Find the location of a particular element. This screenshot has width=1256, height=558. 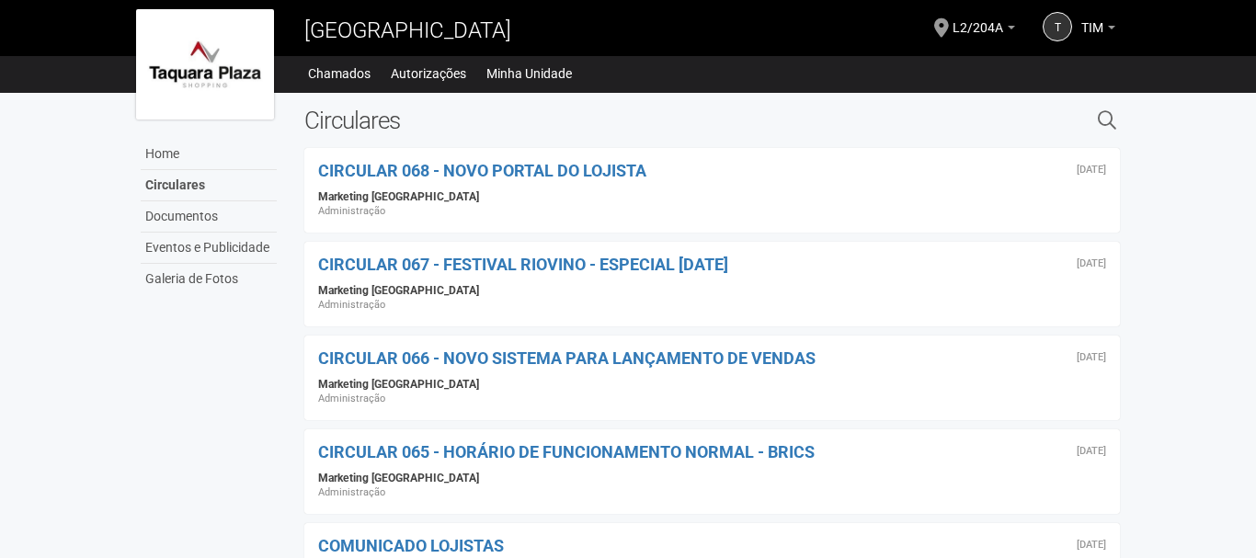

a: CIRCULAR 065 - HORÁRIO DE FUNCIONAMENTO NORMAL - BRICS is located at coordinates (566, 452).